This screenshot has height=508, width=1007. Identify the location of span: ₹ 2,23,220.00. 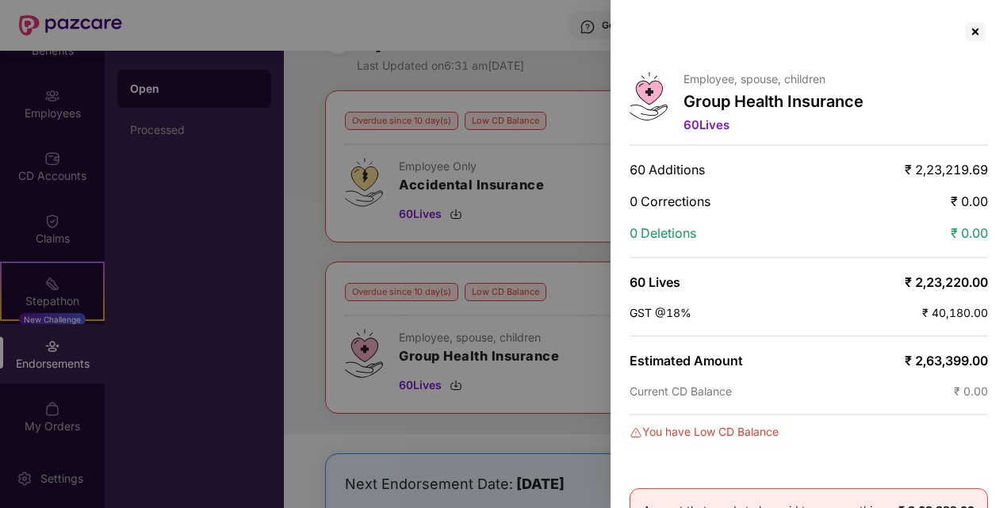
(946, 282).